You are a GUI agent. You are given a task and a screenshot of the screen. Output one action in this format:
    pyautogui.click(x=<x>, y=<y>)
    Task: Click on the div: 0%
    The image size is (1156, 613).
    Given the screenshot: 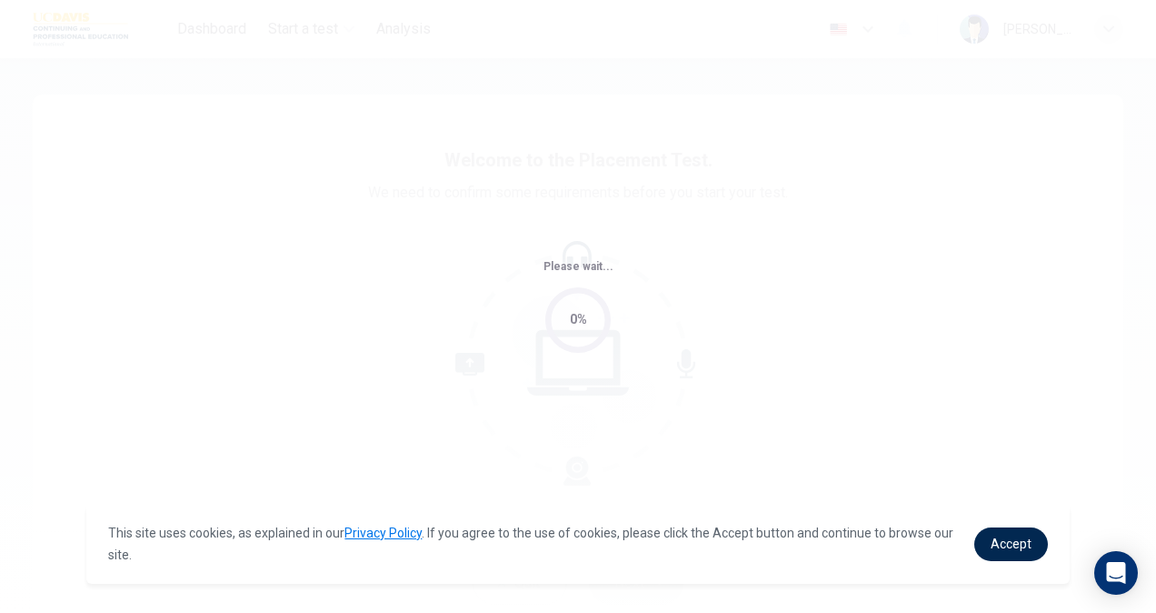 What is the action you would take?
    pyautogui.click(x=578, y=319)
    